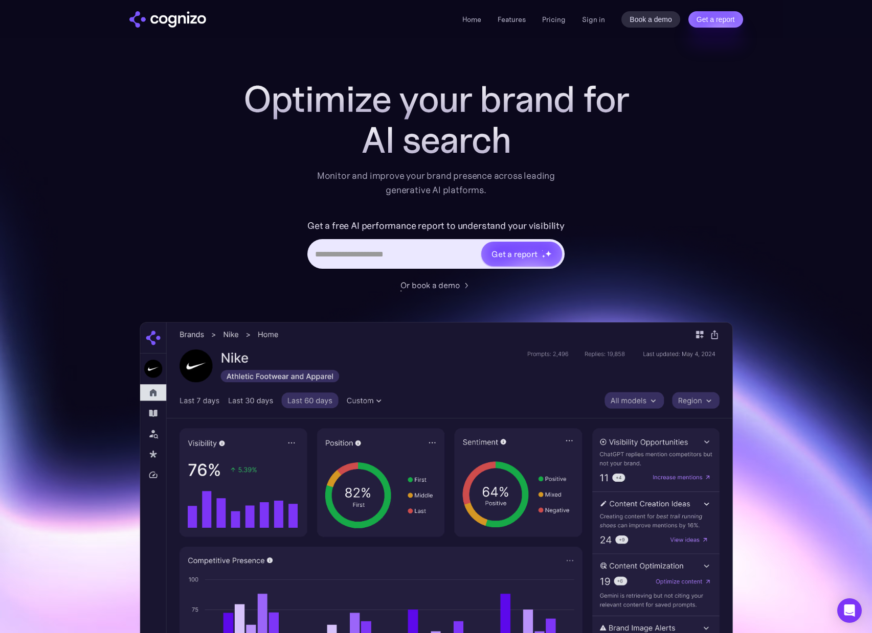 The height and width of the screenshot is (633, 872). Describe the element at coordinates (436, 183) in the screenshot. I see `div: Monitor and improve your brand presence across leading generative AI platforms.` at that location.